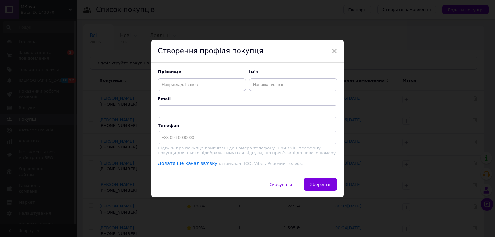 The image size is (495, 237). Describe the element at coordinates (320, 184) in the screenshot. I see `span: Зберегти` at that location.